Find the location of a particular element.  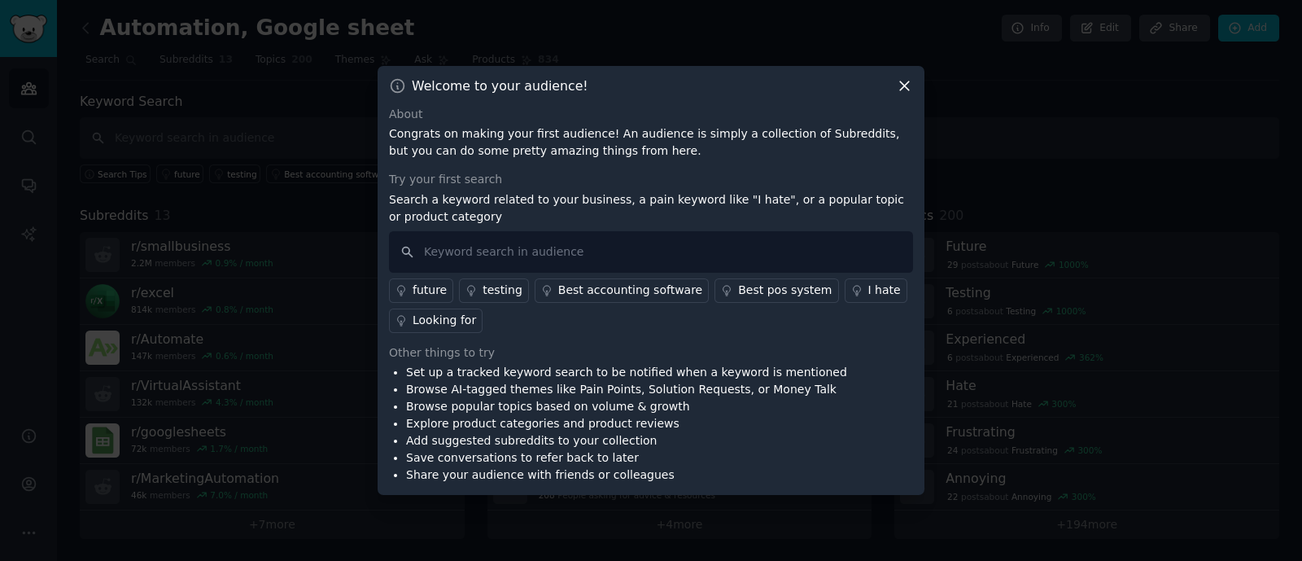

a: Best pos system is located at coordinates (776, 290).